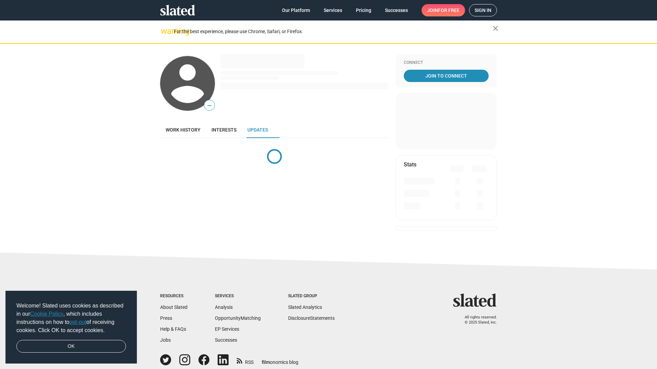 The image size is (657, 369). Describe the element at coordinates (280, 360) in the screenshot. I see `a: filmonomics blog` at that location.